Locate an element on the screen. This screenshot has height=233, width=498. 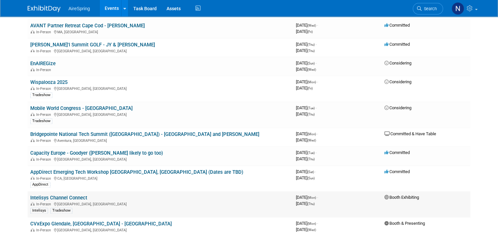
span: Booth Exhibiting is located at coordinates (402, 197).